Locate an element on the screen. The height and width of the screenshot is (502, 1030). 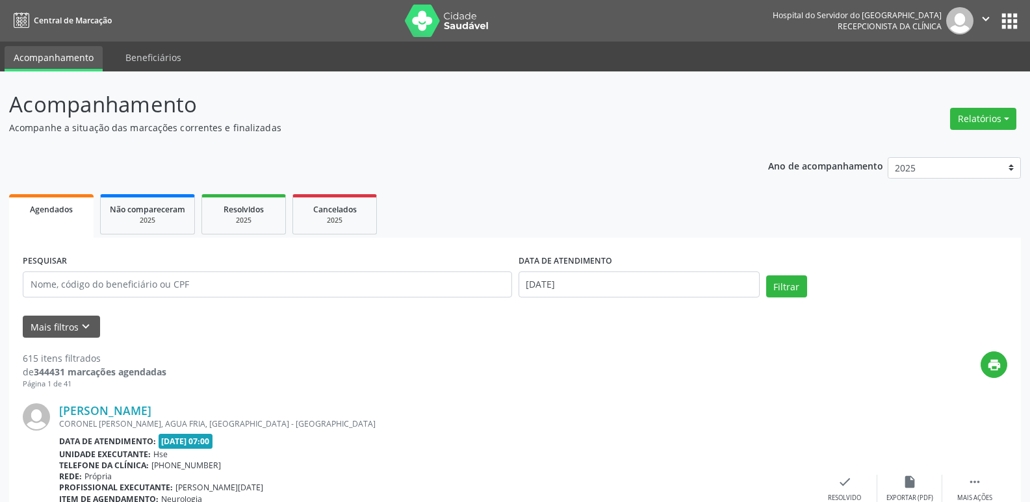
span: Hse is located at coordinates (160, 454).